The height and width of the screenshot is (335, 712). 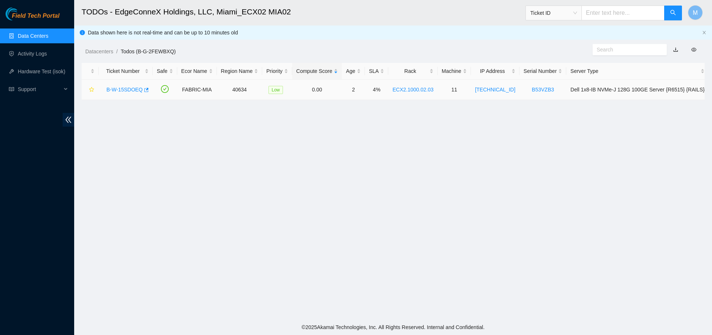 What do you see at coordinates (21, 14) in the screenshot?
I see `img: Akamai Technologies` at bounding box center [21, 14].